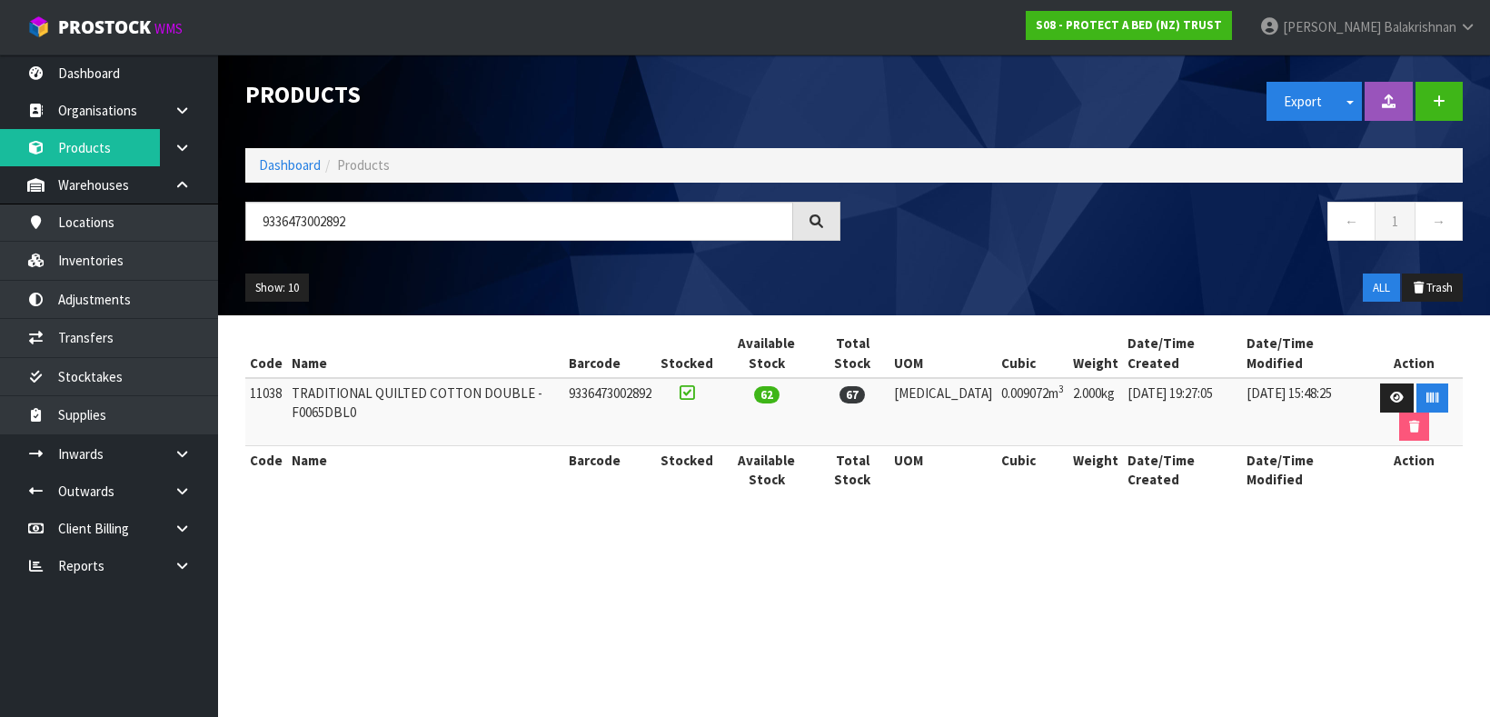  I want to click on td: 0.009072m, so click(1032, 412).